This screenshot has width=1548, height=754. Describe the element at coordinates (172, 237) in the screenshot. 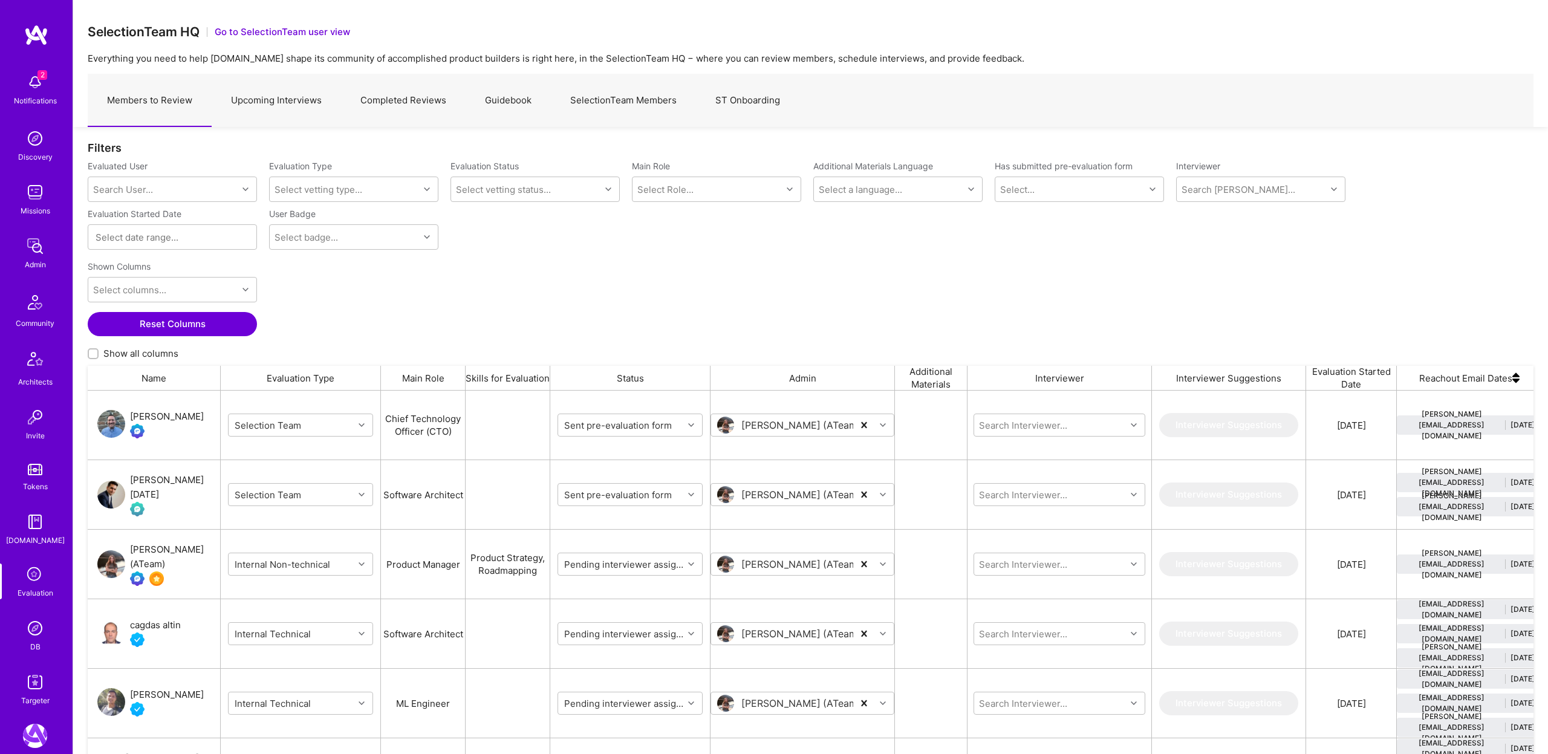

I see `input: Select date range...` at that location.